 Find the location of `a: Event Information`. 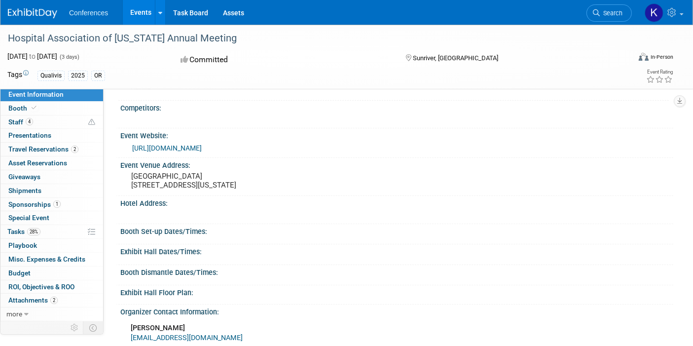

a: Event Information is located at coordinates (52, 94).